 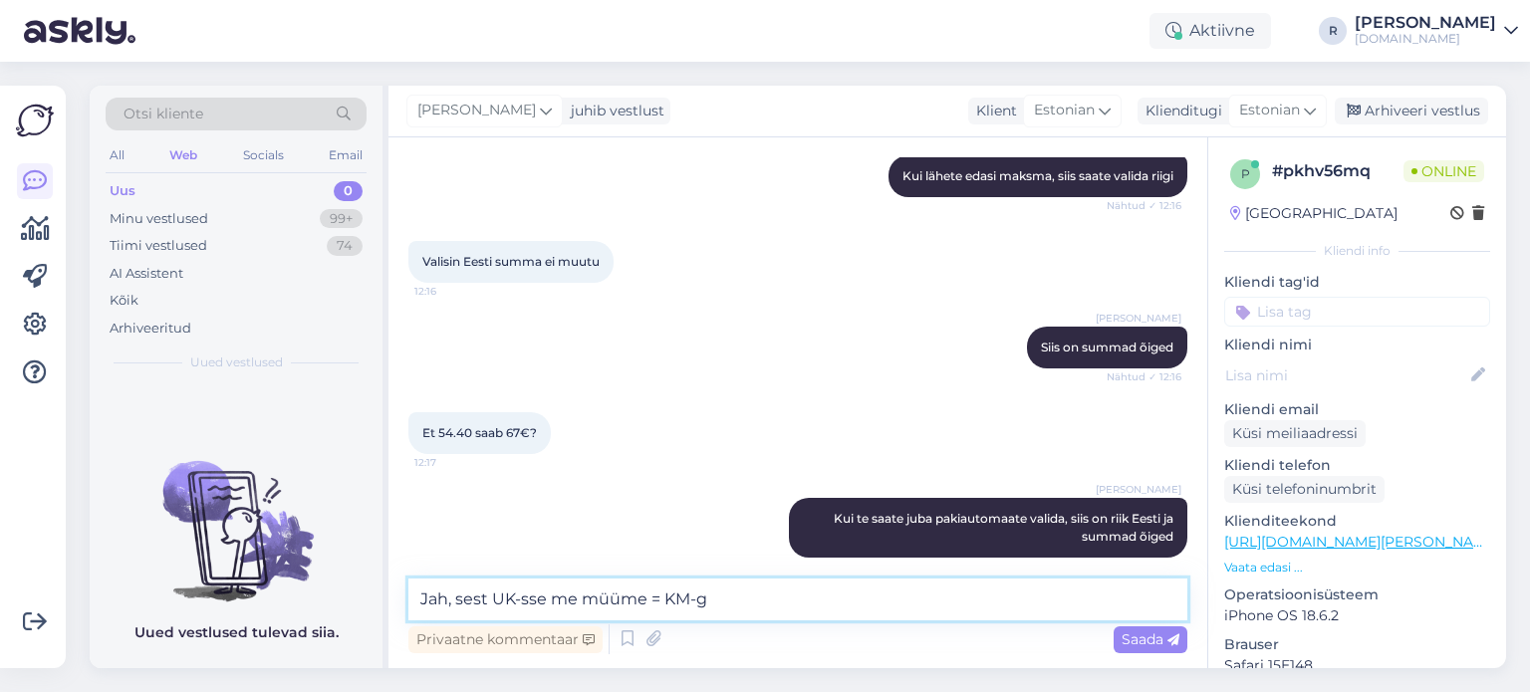 What do you see at coordinates (1357, 251) in the screenshot?
I see `div: Kliendi info` at bounding box center [1357, 251].